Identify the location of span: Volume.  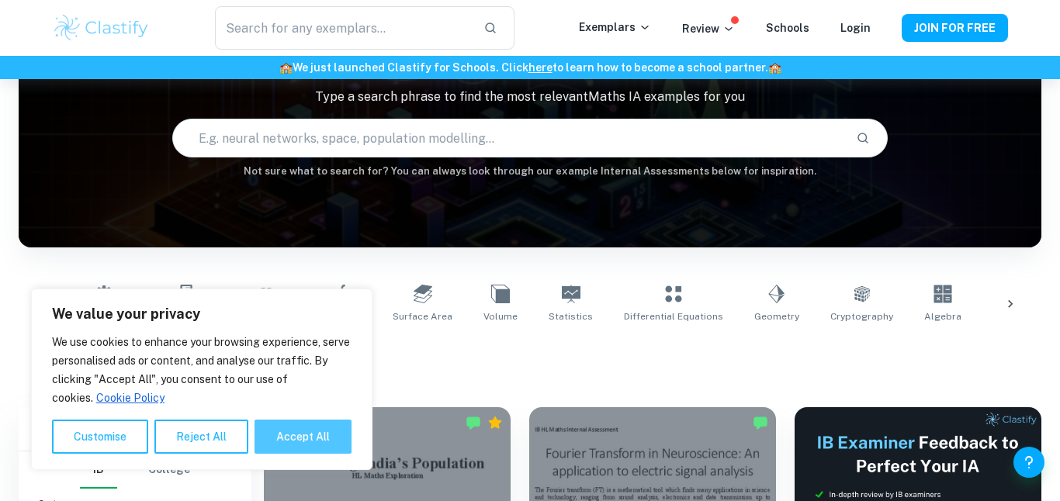
(501, 317).